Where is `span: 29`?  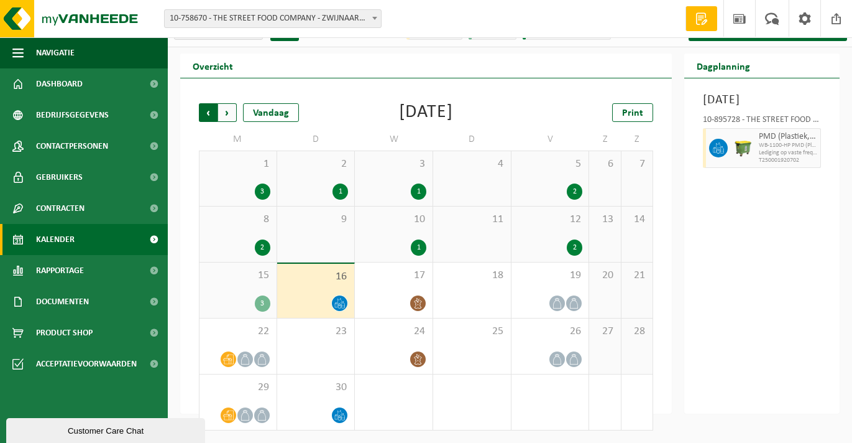
span: 29 is located at coordinates (238, 387).